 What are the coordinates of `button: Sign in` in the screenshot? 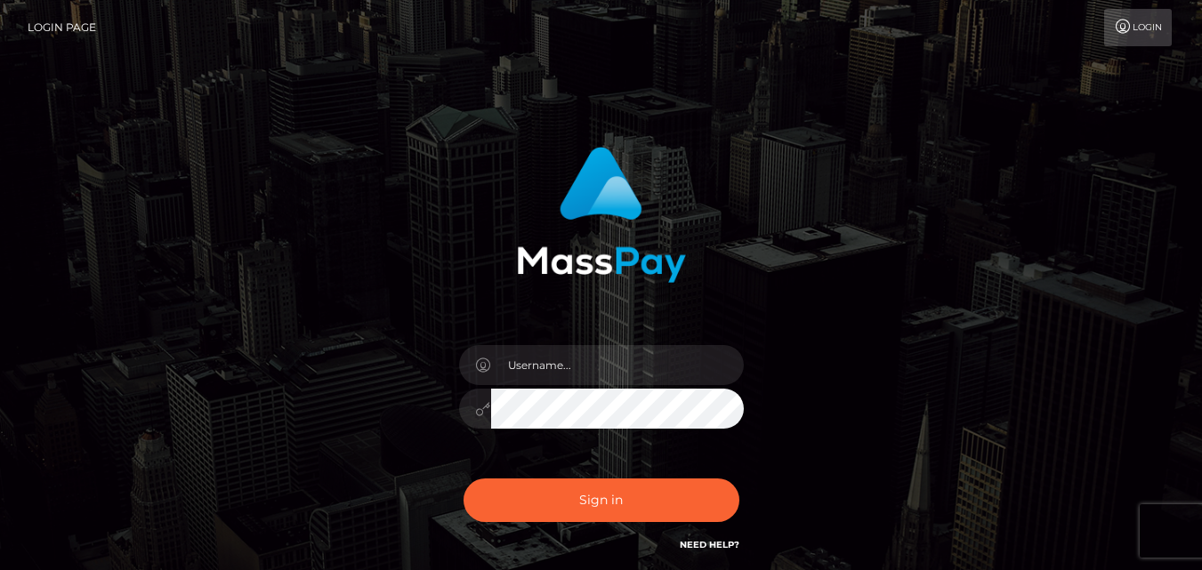 It's located at (601, 500).